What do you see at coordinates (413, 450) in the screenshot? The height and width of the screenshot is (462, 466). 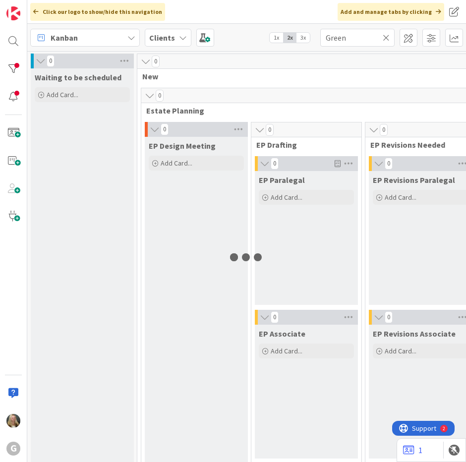 I see `a: 1` at bounding box center [413, 450].